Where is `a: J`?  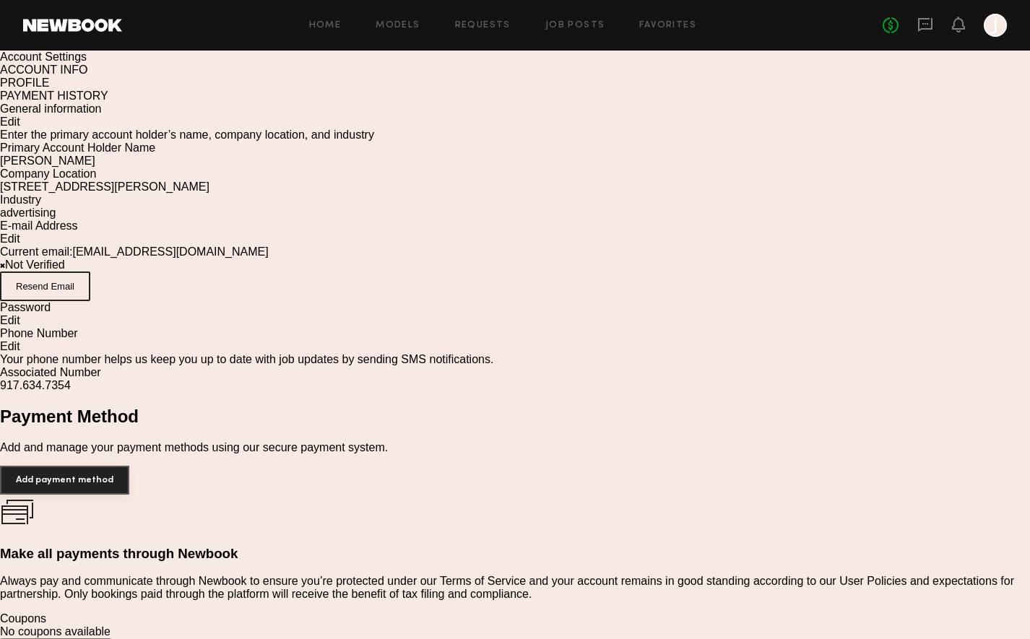 a: J is located at coordinates (995, 25).